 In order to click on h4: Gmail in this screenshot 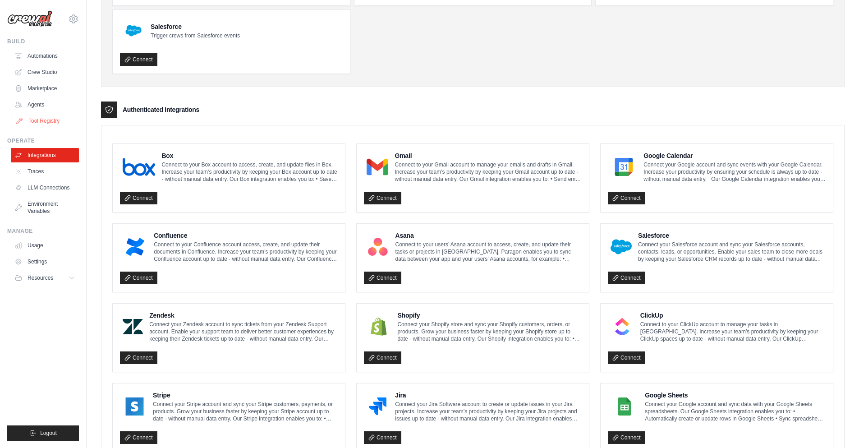, I will do `click(488, 156)`.